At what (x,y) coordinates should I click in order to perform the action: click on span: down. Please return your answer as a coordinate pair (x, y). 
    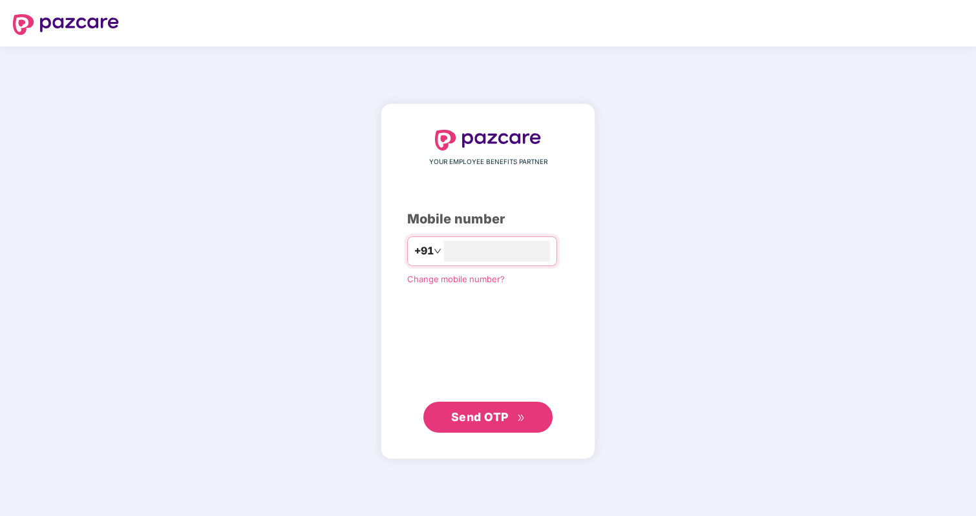
    Looking at the image, I should click on (438, 251).